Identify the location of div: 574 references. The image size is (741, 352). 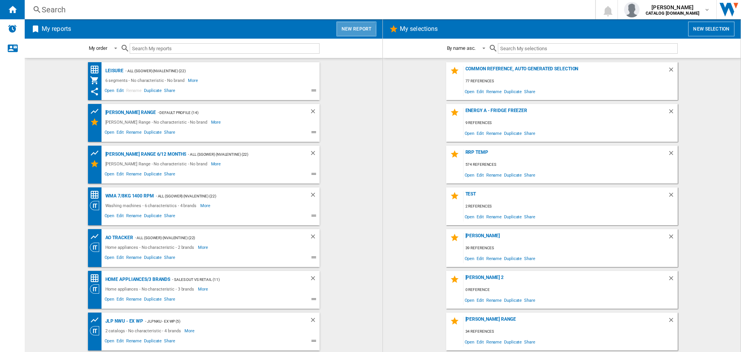
(571, 164).